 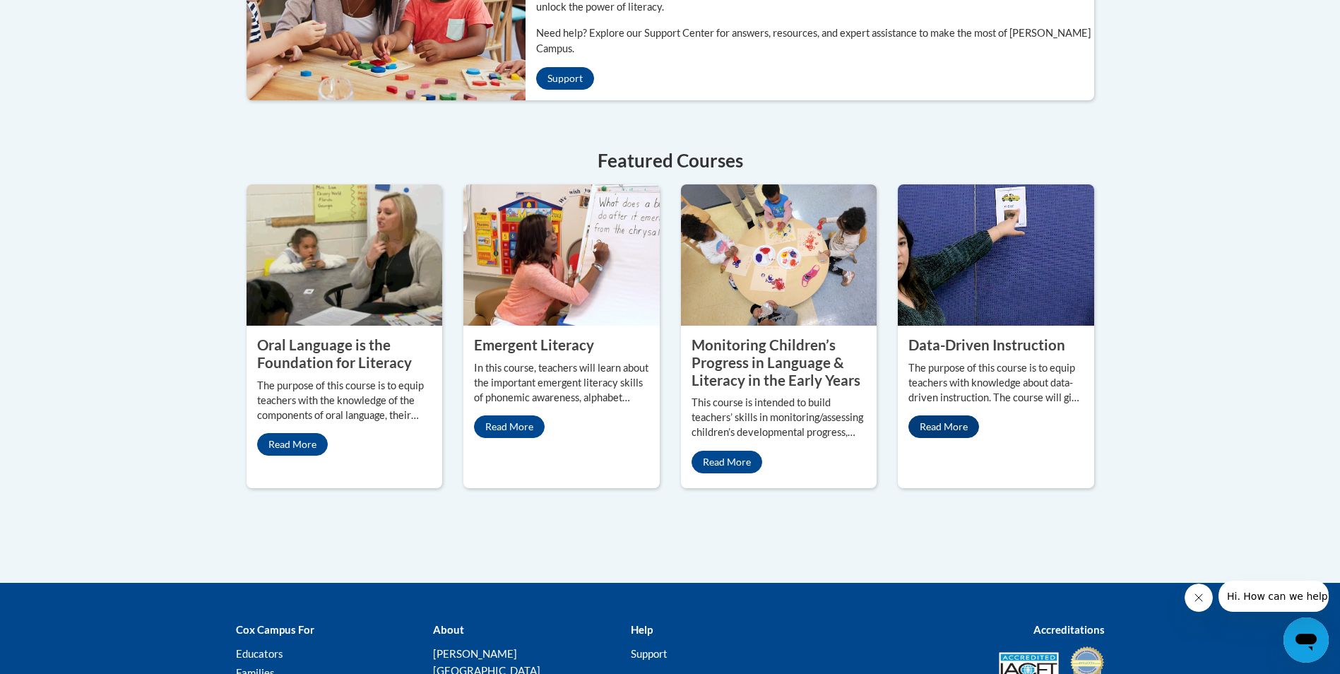 What do you see at coordinates (562, 383) in the screenshot?
I see `p: In this course, teachers will learn about the important emergent literacy skills of phonemic awar...` at bounding box center [562, 383].